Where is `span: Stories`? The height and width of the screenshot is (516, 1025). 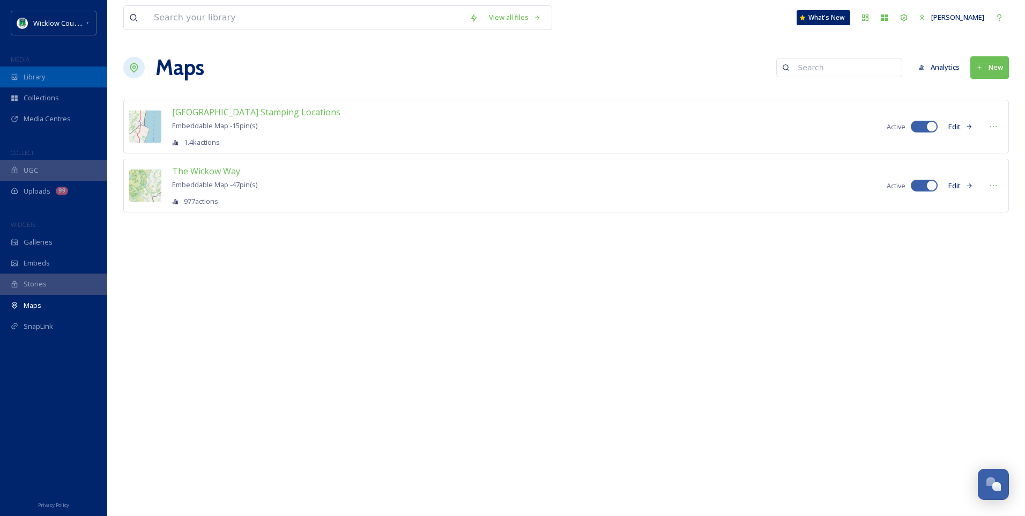 span: Stories is located at coordinates (35, 284).